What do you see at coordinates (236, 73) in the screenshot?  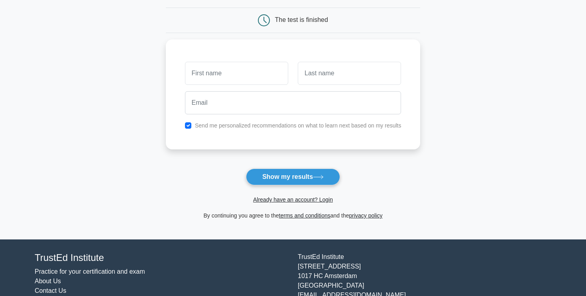 I see `input: First name` at bounding box center [236, 73].